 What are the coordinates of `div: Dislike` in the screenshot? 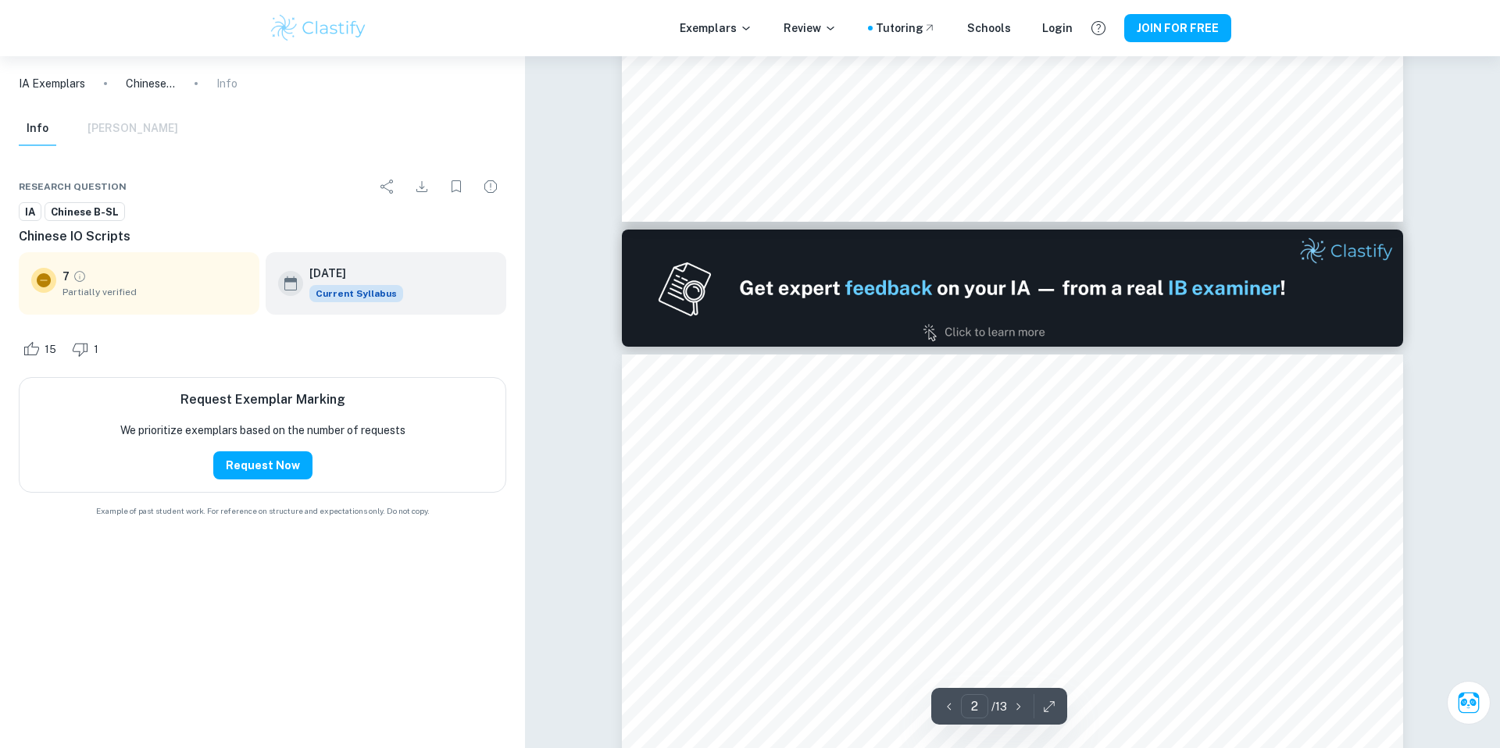 It's located at (88, 349).